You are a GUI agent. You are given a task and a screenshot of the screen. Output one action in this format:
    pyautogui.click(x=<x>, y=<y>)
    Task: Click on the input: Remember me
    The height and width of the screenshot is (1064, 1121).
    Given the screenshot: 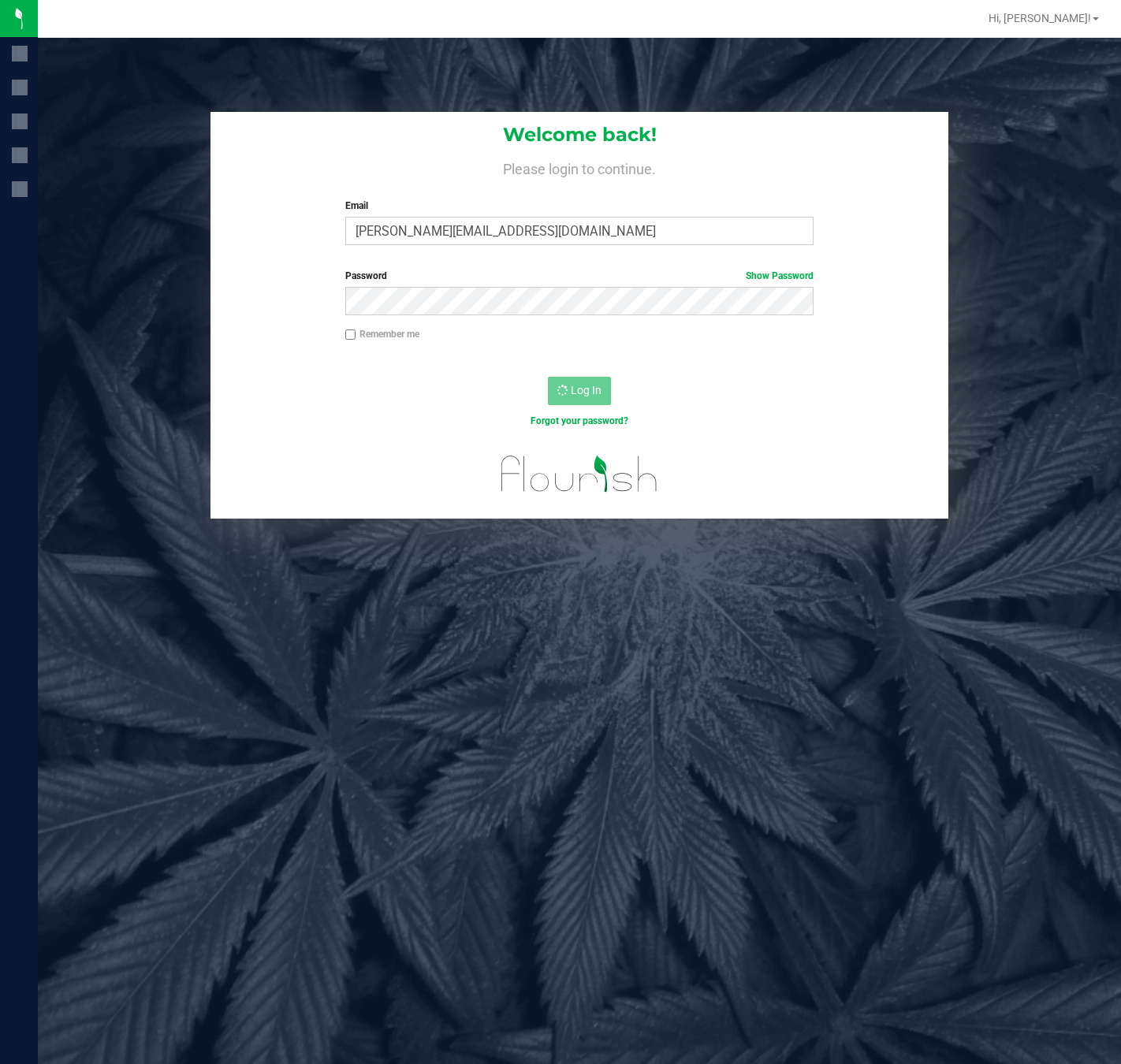 What is the action you would take?
    pyautogui.click(x=351, y=335)
    